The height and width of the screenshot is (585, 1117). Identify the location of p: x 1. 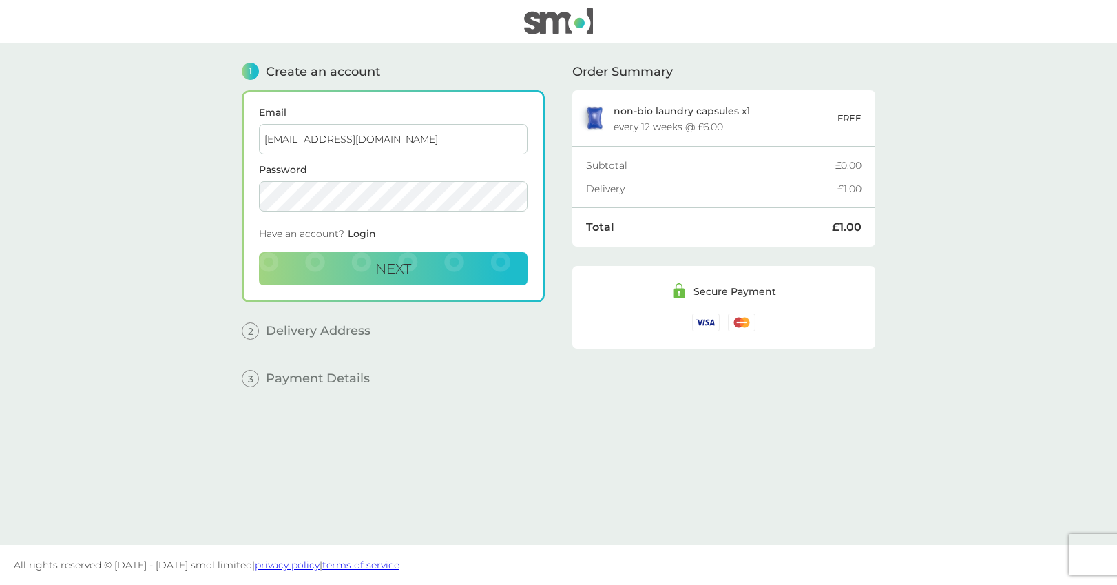
(682, 111).